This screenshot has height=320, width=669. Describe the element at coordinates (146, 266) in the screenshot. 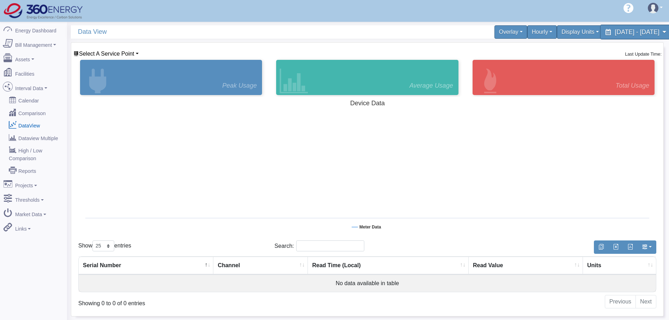

I see `th: Serial Number : activate to sort column descending` at that location.